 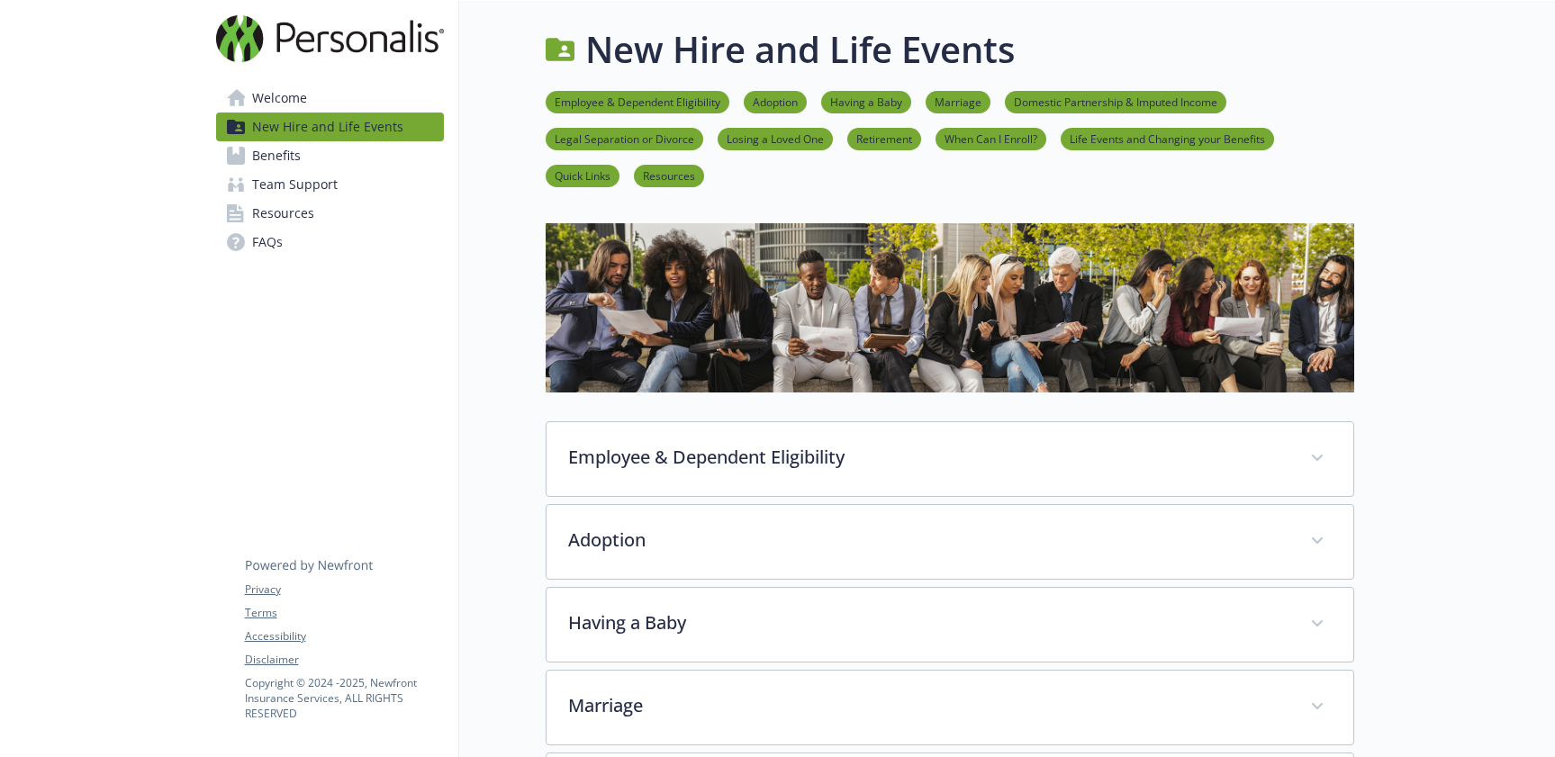 What do you see at coordinates (344, 613) in the screenshot?
I see `a: Terms` at bounding box center [344, 613].